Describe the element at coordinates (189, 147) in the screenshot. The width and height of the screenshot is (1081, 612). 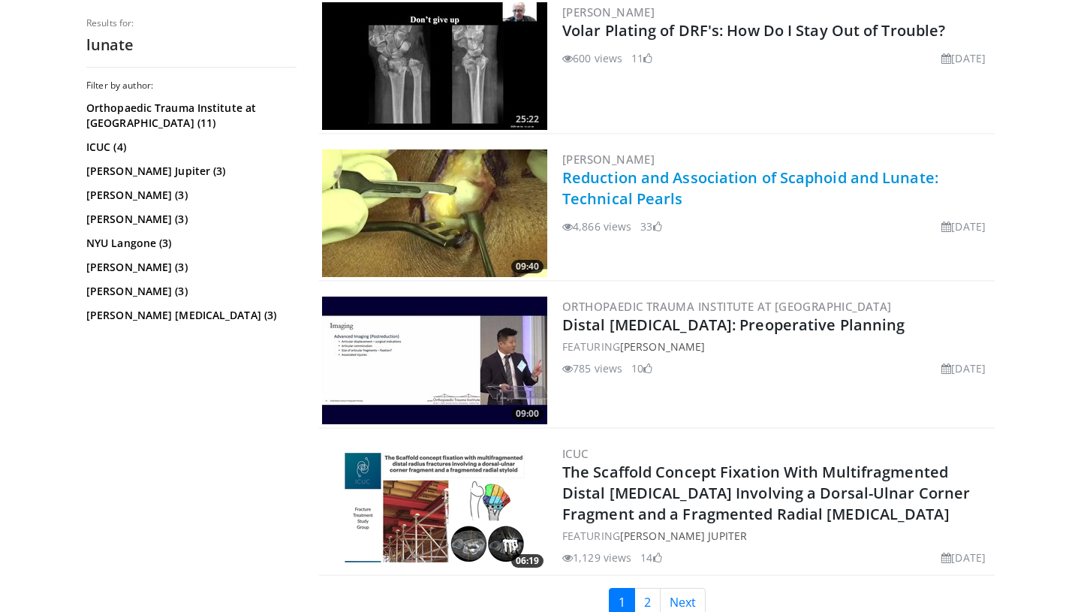
I see `a: ICUC (4)` at that location.